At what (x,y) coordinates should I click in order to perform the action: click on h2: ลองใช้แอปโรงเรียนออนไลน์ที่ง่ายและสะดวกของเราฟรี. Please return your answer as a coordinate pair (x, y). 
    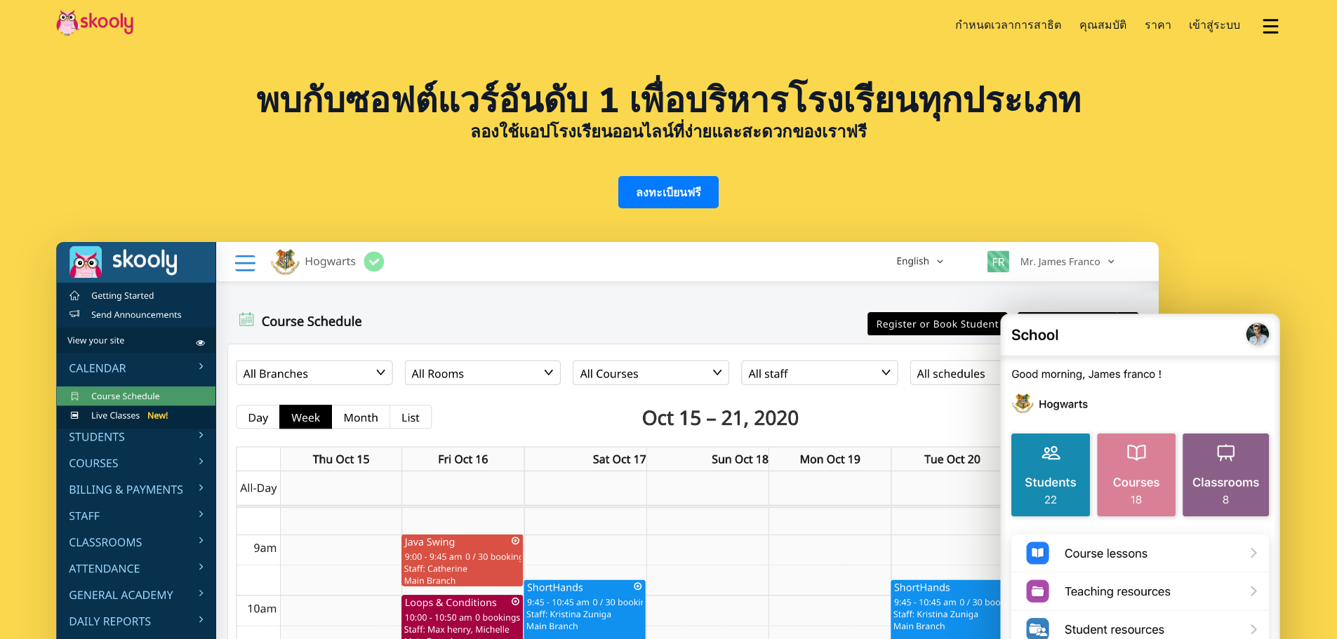
    Looking at the image, I should click on (668, 132).